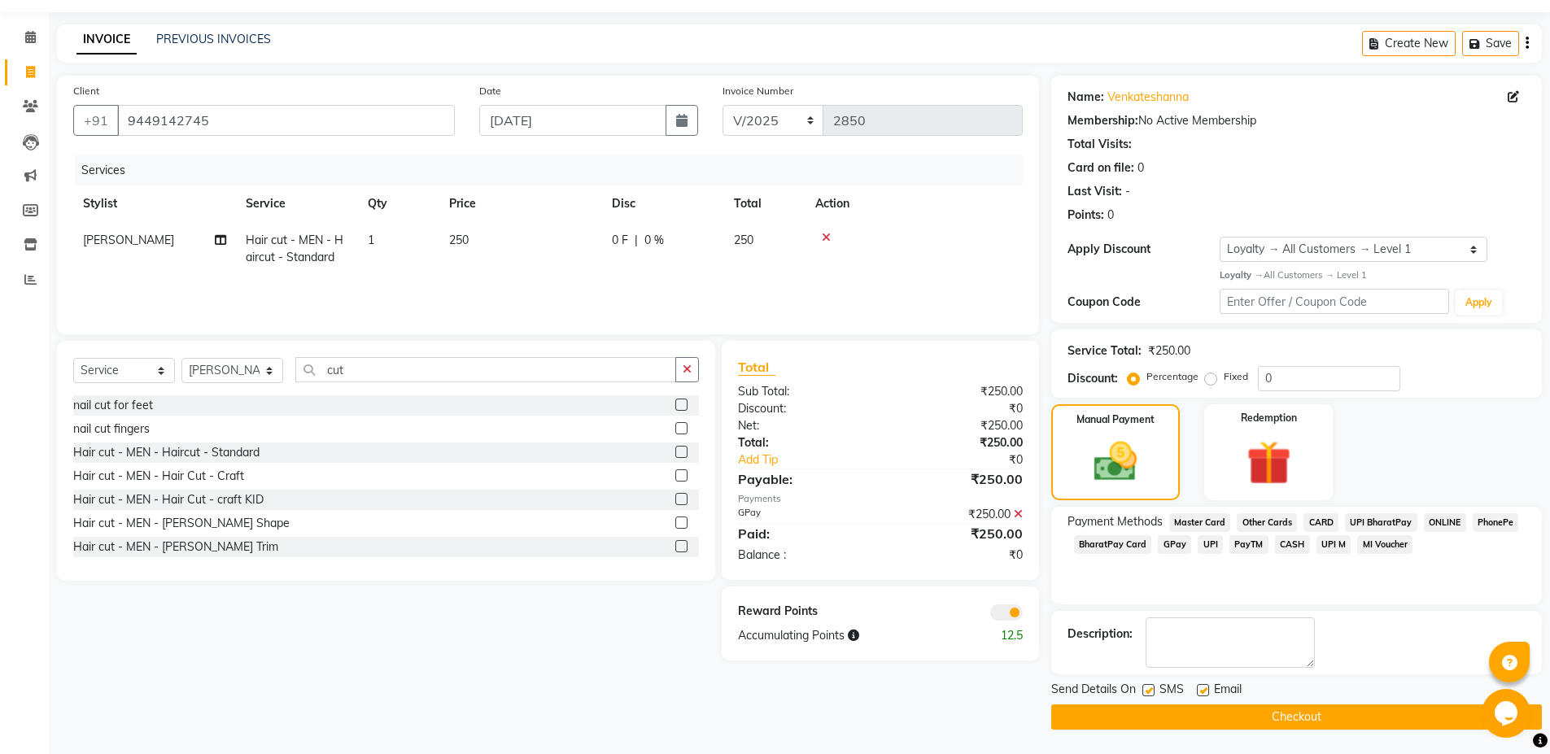  What do you see at coordinates (996, 635) in the screenshot?
I see `div: 12.5` at bounding box center [996, 635].